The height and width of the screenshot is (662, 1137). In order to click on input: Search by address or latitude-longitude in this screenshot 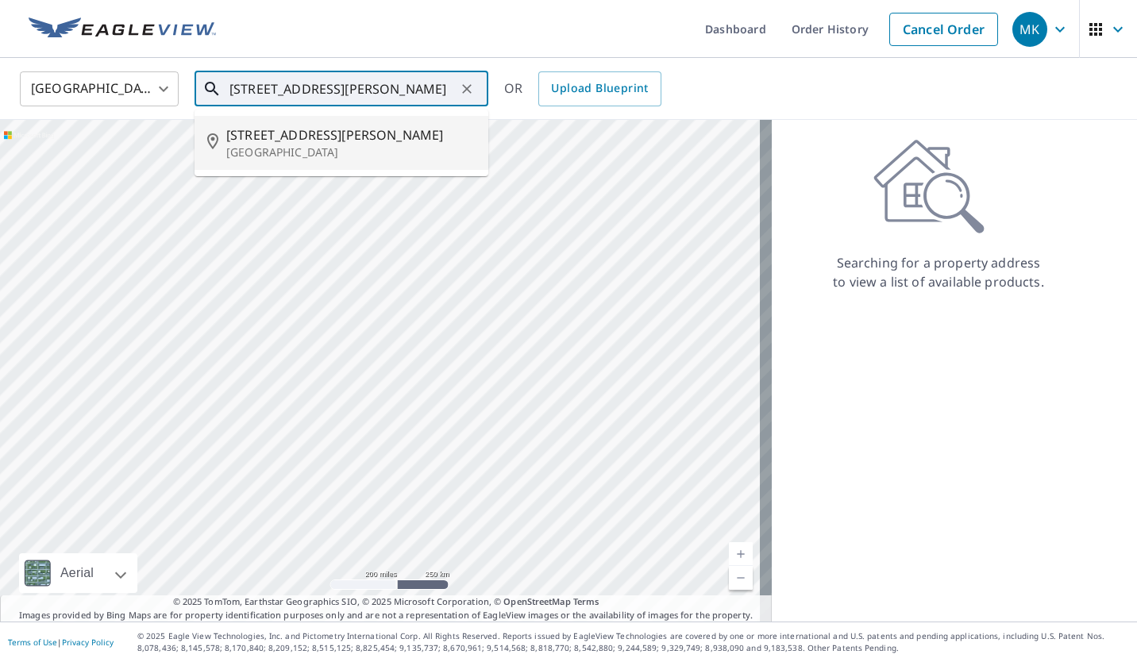, I will do `click(342, 89)`.